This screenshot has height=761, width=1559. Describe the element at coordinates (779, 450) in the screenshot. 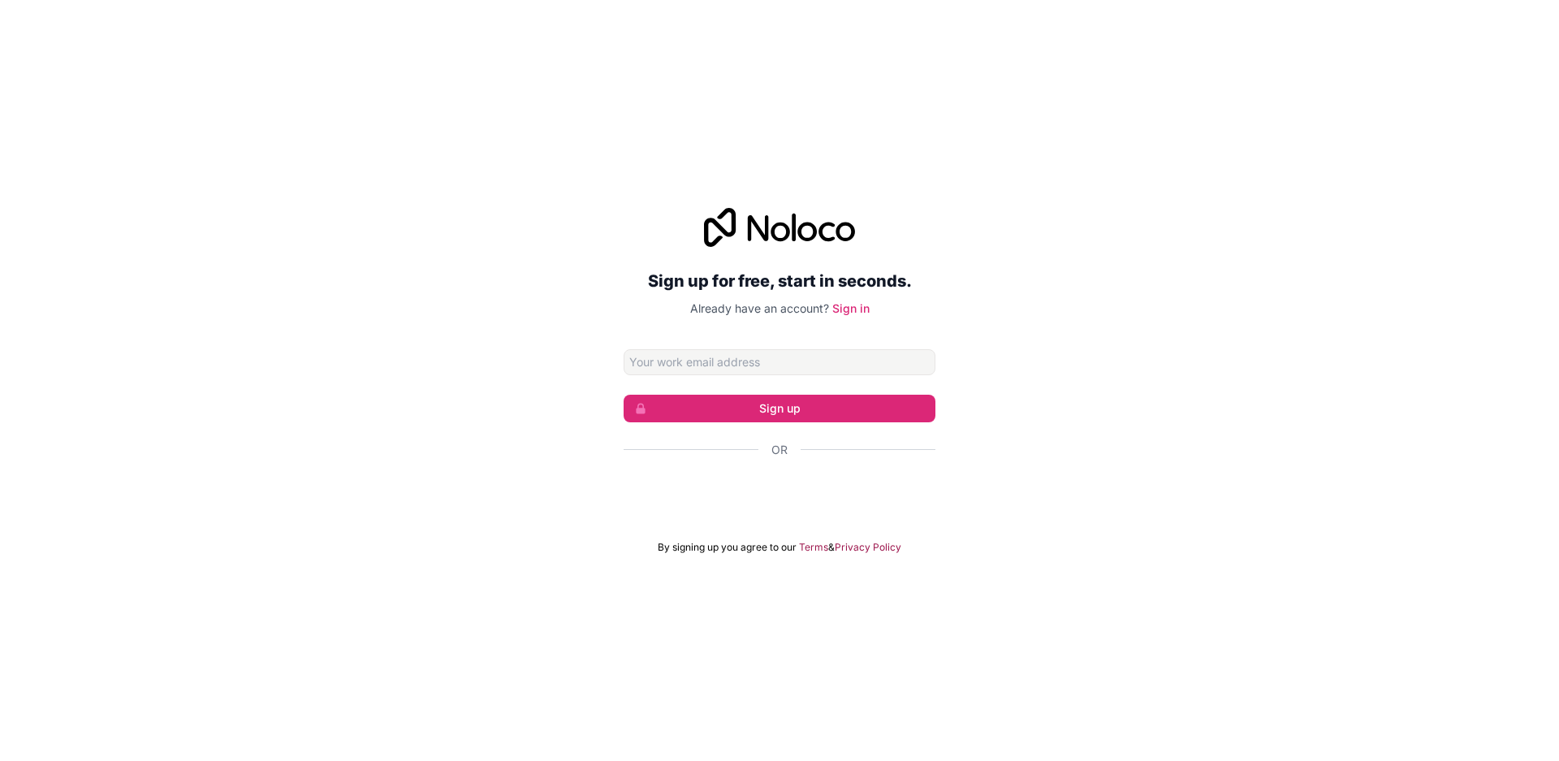

I see `span: Or` at that location.